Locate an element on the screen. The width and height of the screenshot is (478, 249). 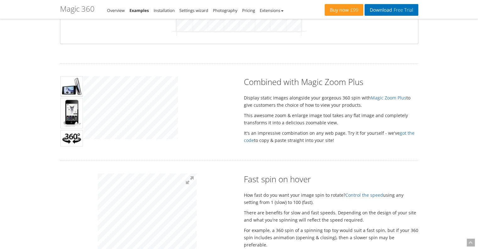
a: Installation is located at coordinates (164, 10).